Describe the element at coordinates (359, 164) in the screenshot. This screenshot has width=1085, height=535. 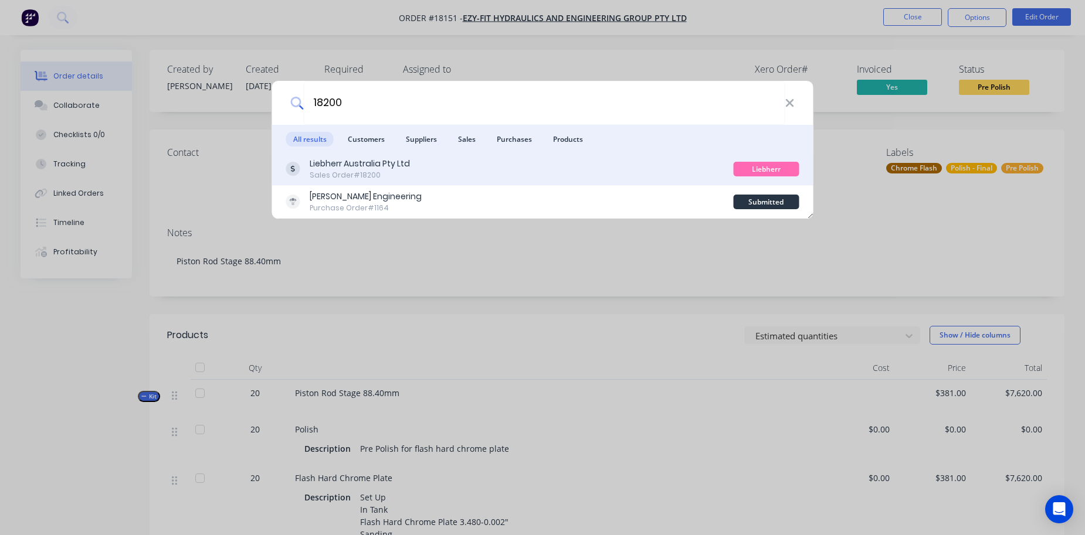
I see `div: Liebherr Australia Pty Ltd` at that location.